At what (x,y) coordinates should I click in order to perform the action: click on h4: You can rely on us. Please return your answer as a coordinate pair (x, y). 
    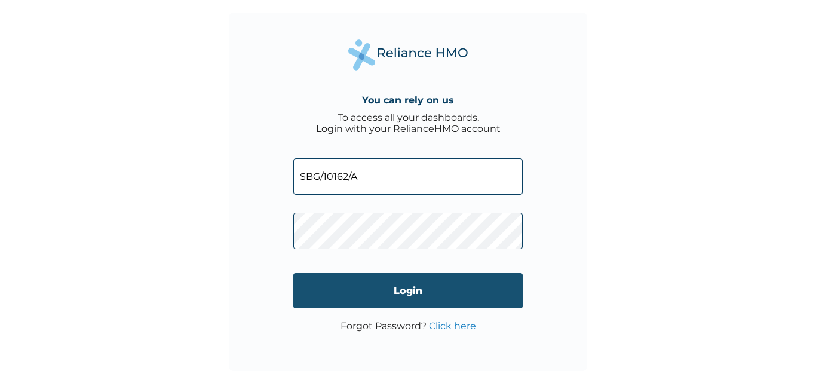
    Looking at the image, I should click on (408, 100).